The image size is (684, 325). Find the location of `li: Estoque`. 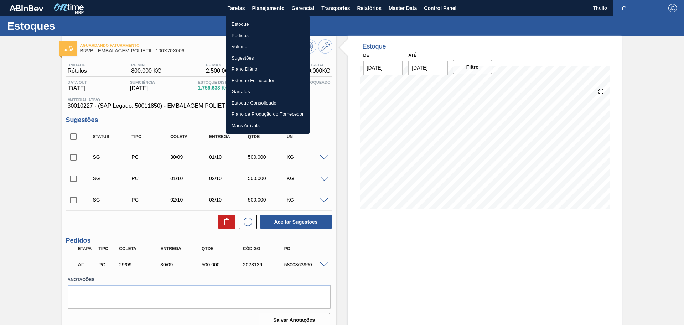

li: Estoque is located at coordinates (268, 24).